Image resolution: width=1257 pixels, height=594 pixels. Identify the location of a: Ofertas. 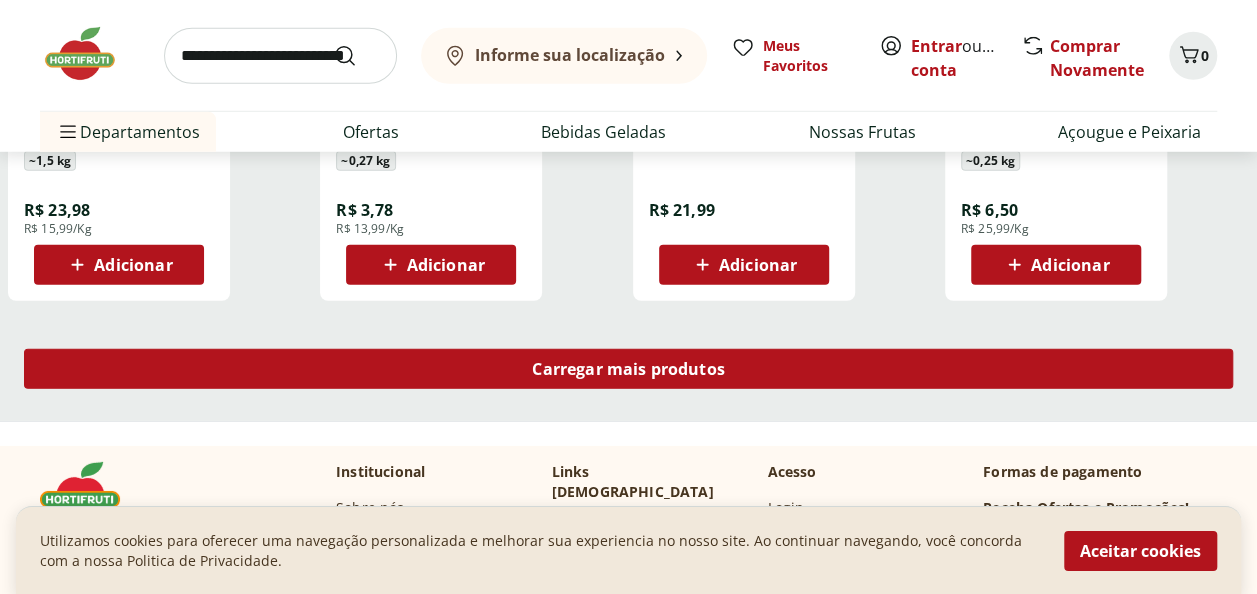
(371, 132).